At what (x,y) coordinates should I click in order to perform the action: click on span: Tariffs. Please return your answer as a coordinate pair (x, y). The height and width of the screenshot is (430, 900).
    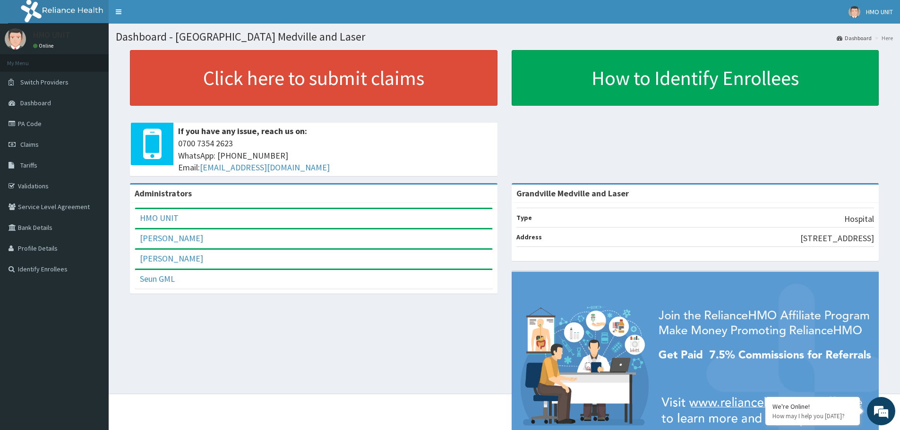
    Looking at the image, I should click on (29, 165).